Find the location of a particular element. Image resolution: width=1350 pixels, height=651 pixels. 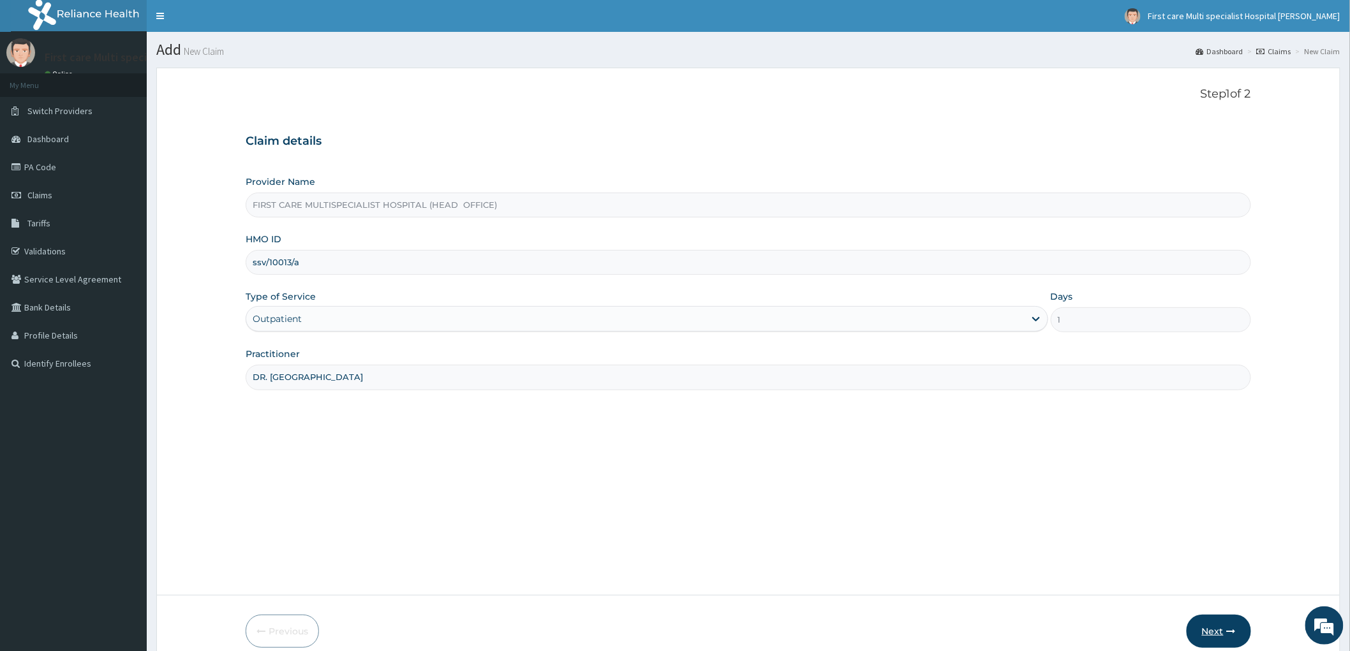

a: Claims is located at coordinates (1274, 51).